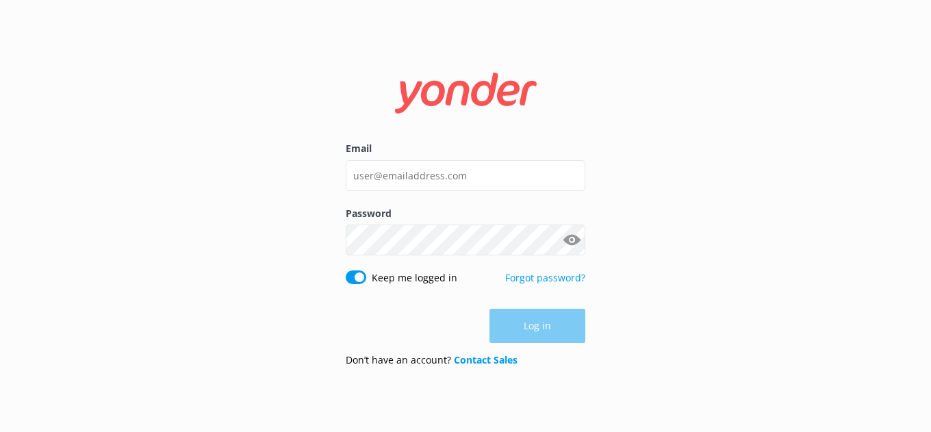 The width and height of the screenshot is (931, 432). What do you see at coordinates (572, 240) in the screenshot?
I see `button: Show password` at bounding box center [572, 240].